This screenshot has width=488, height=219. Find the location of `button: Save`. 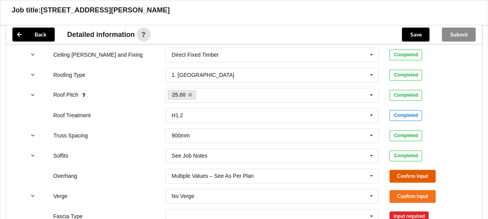

button: Save is located at coordinates (416, 35).